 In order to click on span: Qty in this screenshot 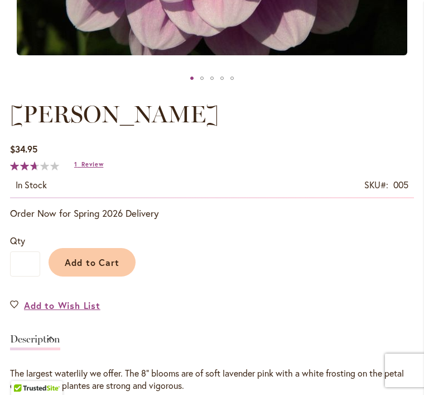, I will do `click(17, 240)`.